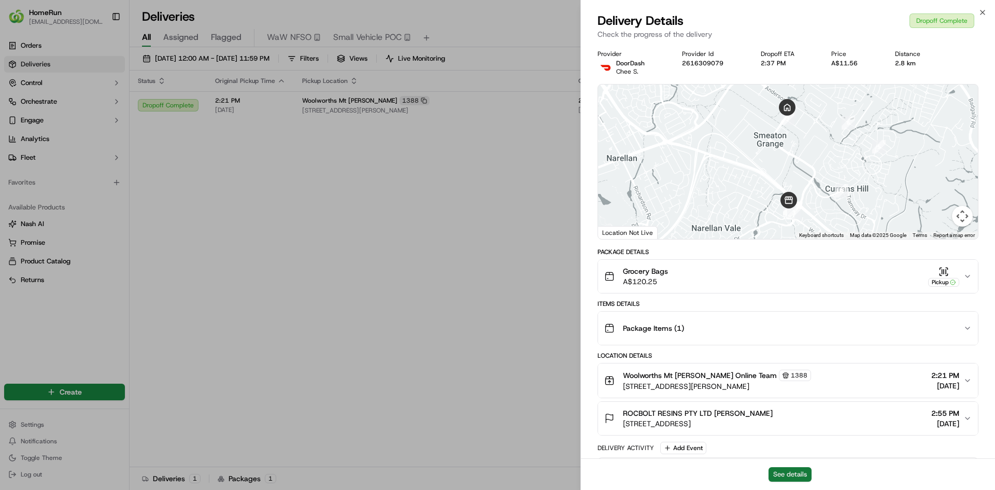  Describe the element at coordinates (945, 375) in the screenshot. I see `span: 2:21 PM` at that location.